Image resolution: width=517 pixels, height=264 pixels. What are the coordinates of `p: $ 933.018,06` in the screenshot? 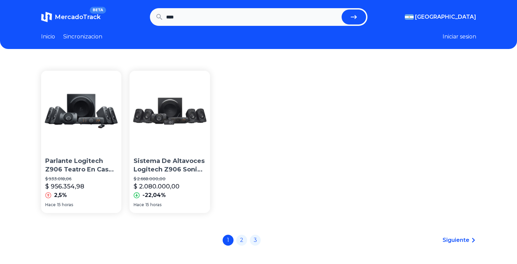 It's located at (81, 179).